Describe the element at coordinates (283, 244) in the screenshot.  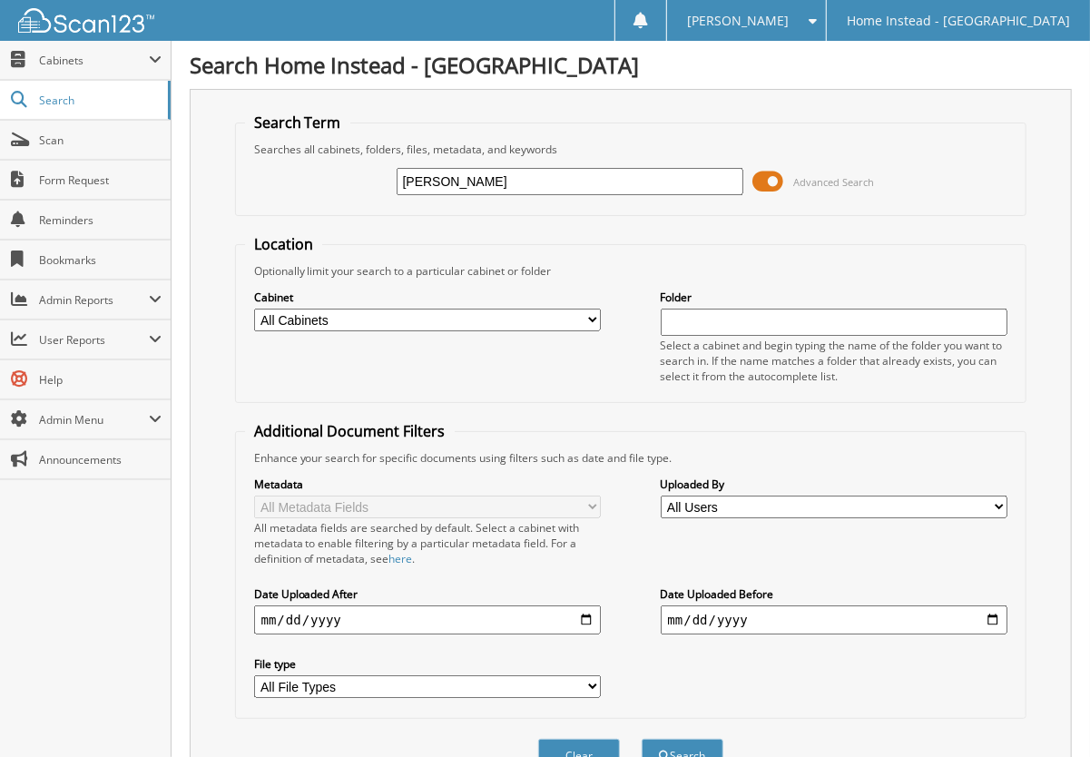
I see `legend: Location` at that location.